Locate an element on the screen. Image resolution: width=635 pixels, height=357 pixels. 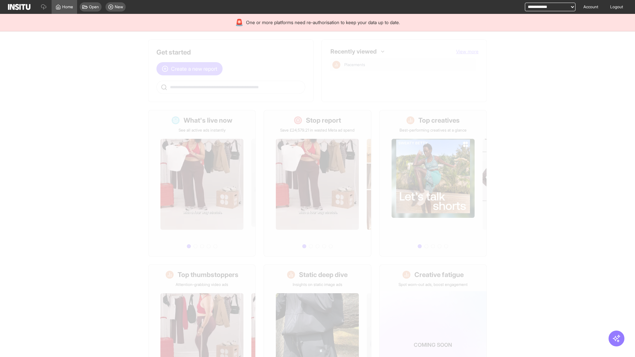
span: Home is located at coordinates (67, 7).